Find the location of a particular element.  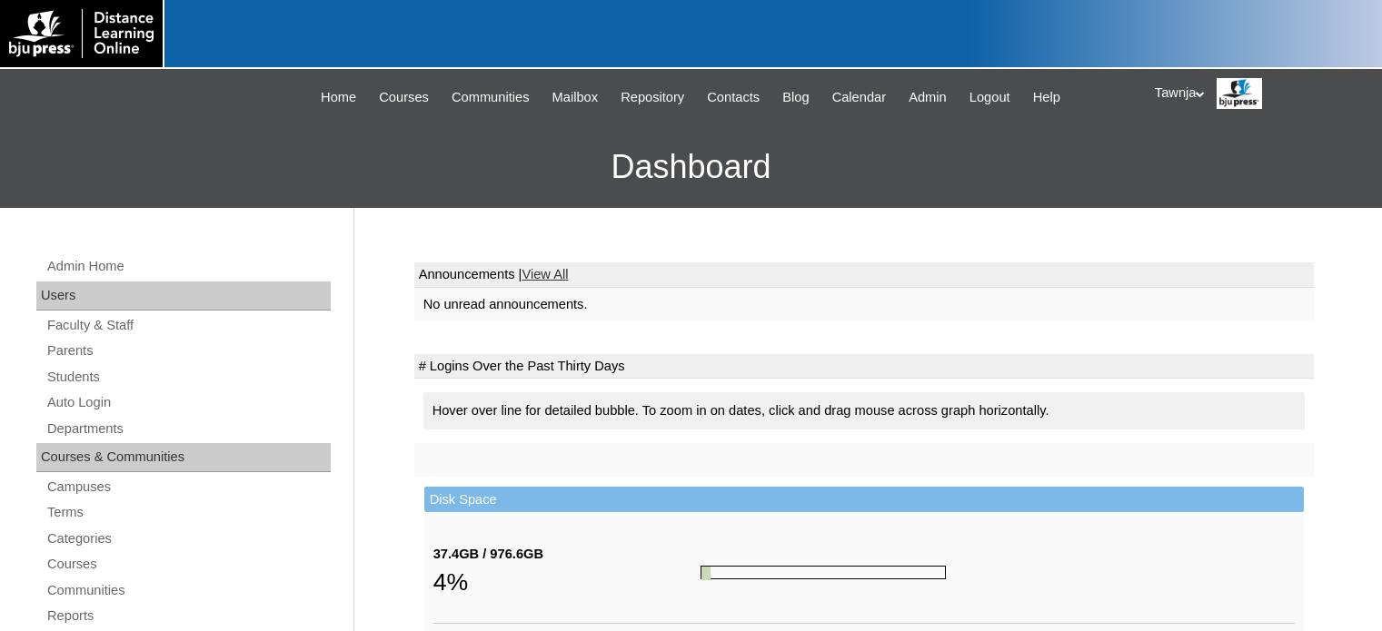

img: logo-white.png is located at coordinates (81, 34).